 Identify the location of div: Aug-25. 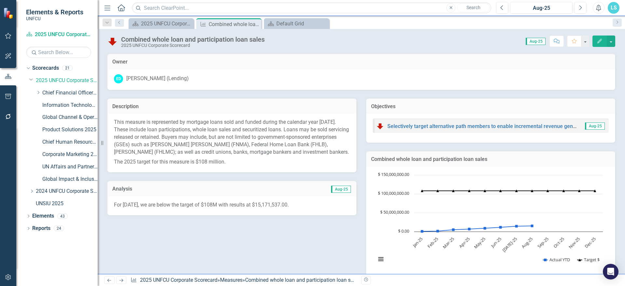
(542, 8).